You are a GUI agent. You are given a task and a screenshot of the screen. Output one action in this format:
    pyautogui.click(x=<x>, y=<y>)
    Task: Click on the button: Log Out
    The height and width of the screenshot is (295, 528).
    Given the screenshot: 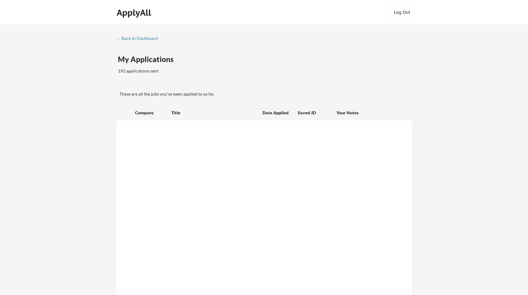 What is the action you would take?
    pyautogui.click(x=402, y=12)
    